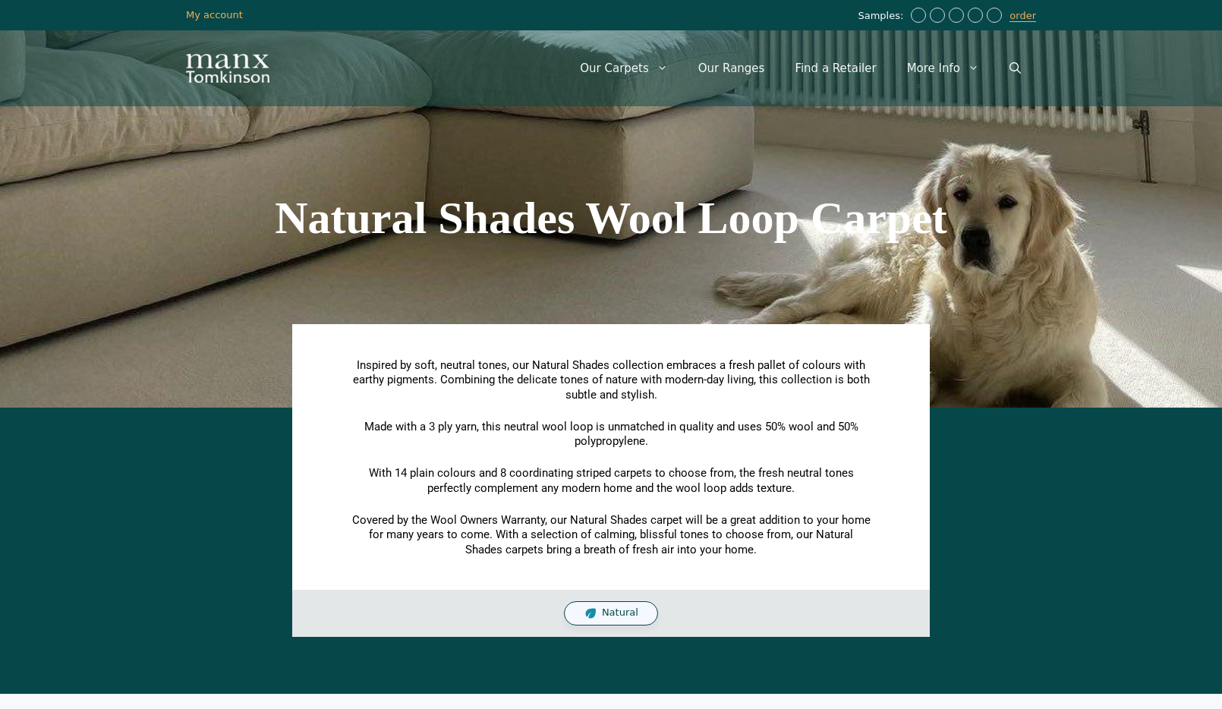 The width and height of the screenshot is (1222, 709). Describe the element at coordinates (943, 68) in the screenshot. I see `a: More Info` at that location.